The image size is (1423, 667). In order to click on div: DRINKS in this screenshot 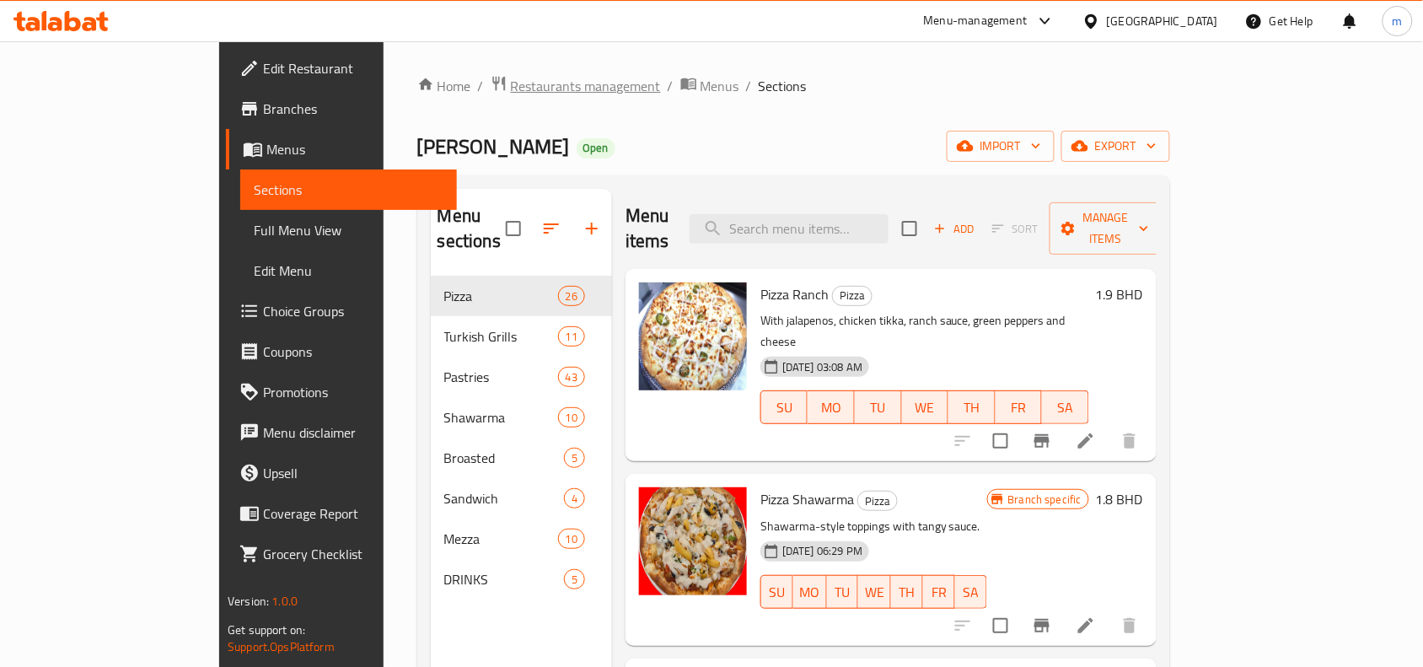, I will do `click(504, 579)`.